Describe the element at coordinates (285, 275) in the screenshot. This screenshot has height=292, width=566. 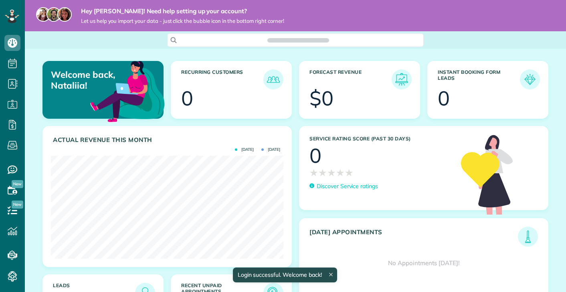
I see `div: Login successful. Welcome back!` at that location.